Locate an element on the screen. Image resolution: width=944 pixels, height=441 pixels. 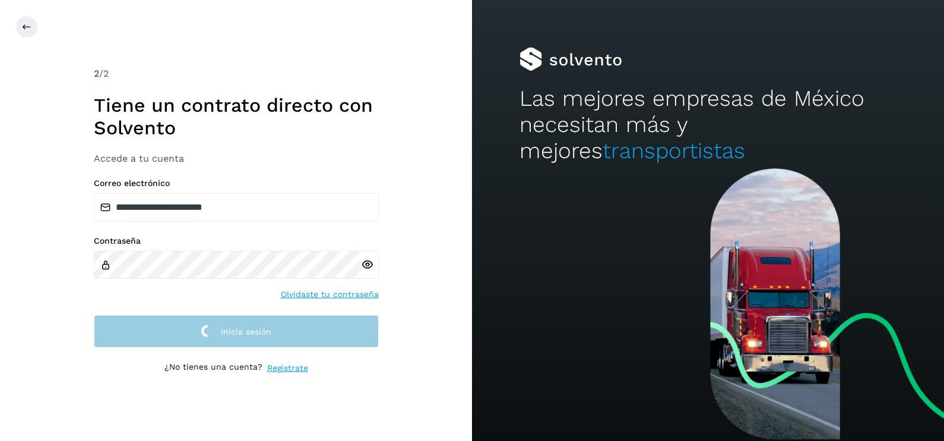
h3: Accede a tu cuenta is located at coordinates (236, 158).